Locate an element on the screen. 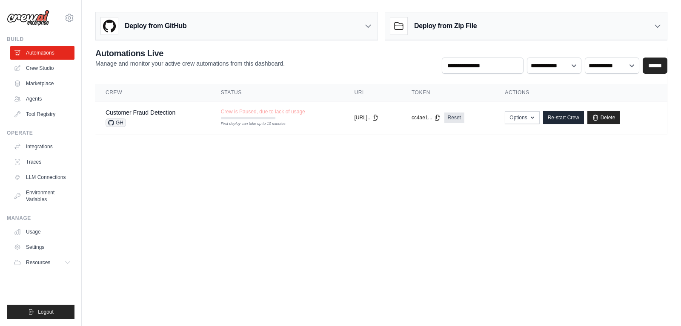 Image resolution: width=681 pixels, height=326 pixels. a: Customer Fraud Detection is located at coordinates (141, 112).